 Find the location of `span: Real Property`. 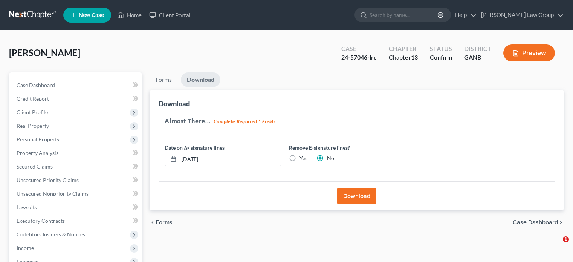

span: Real Property is located at coordinates (33, 125).